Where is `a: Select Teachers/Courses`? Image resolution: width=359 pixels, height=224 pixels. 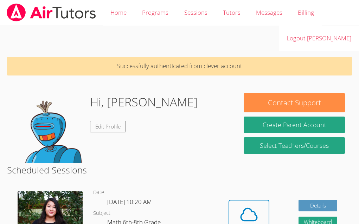
a: Select Teachers/Courses is located at coordinates (294, 145).